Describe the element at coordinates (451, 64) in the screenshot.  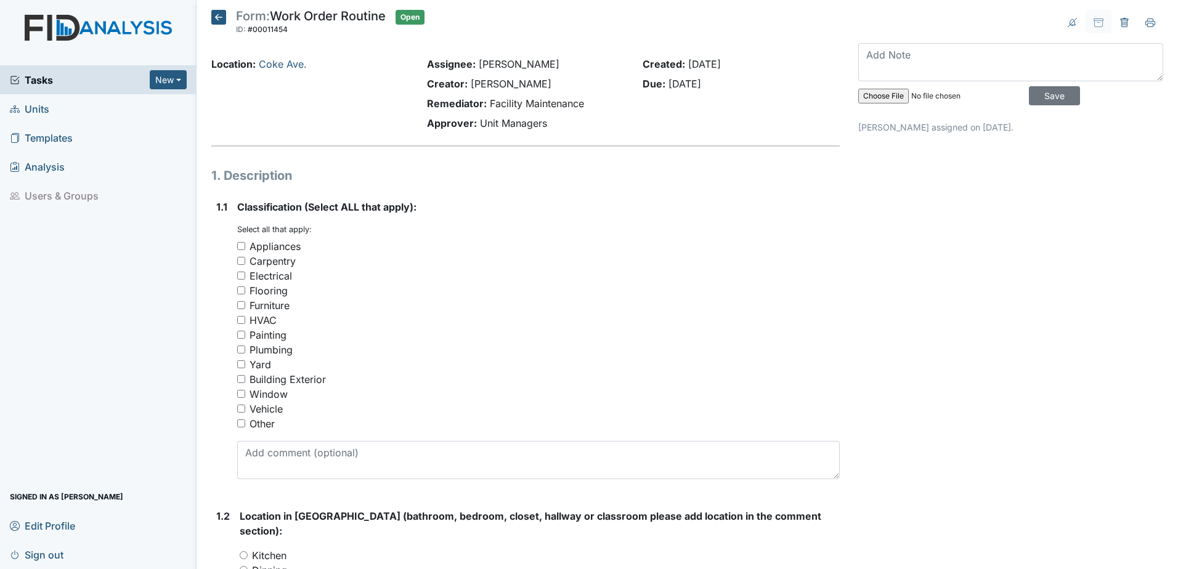
I see `strong: Assignee:` at that location.